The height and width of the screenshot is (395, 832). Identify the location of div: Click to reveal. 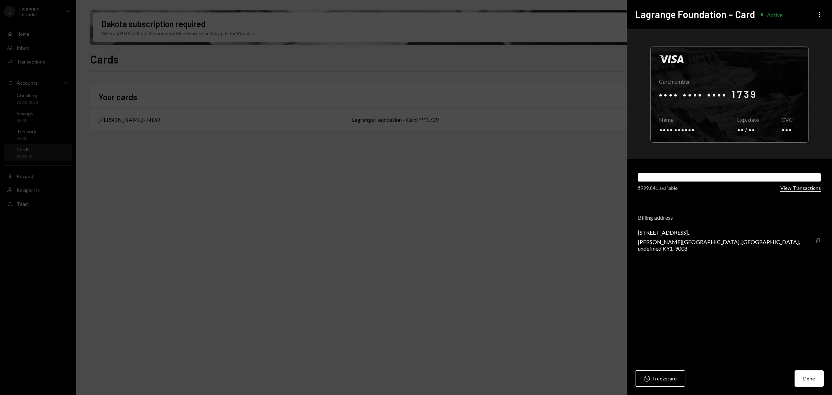
(730, 94).